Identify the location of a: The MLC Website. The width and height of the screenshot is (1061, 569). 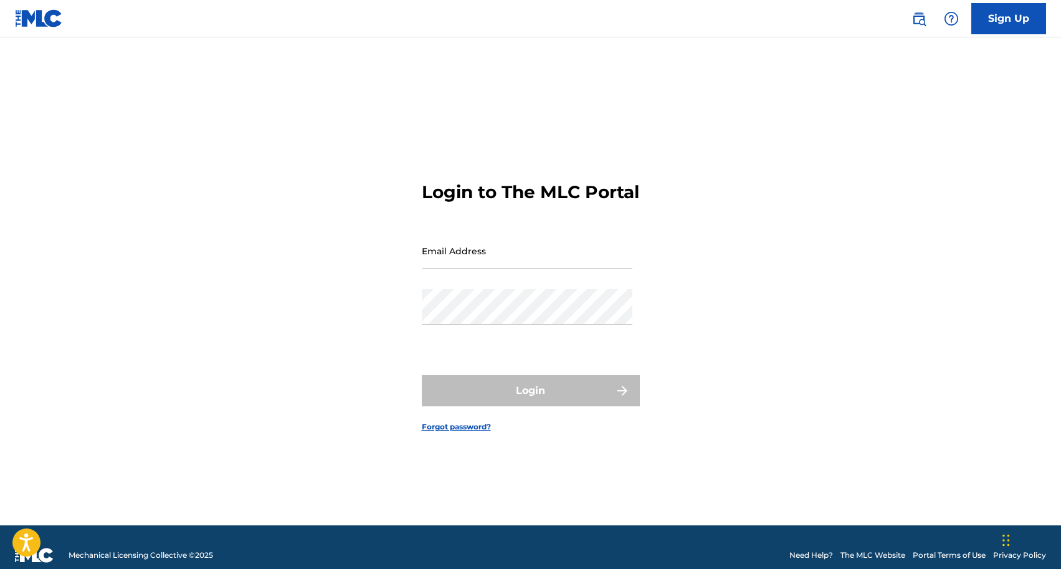
(872, 555).